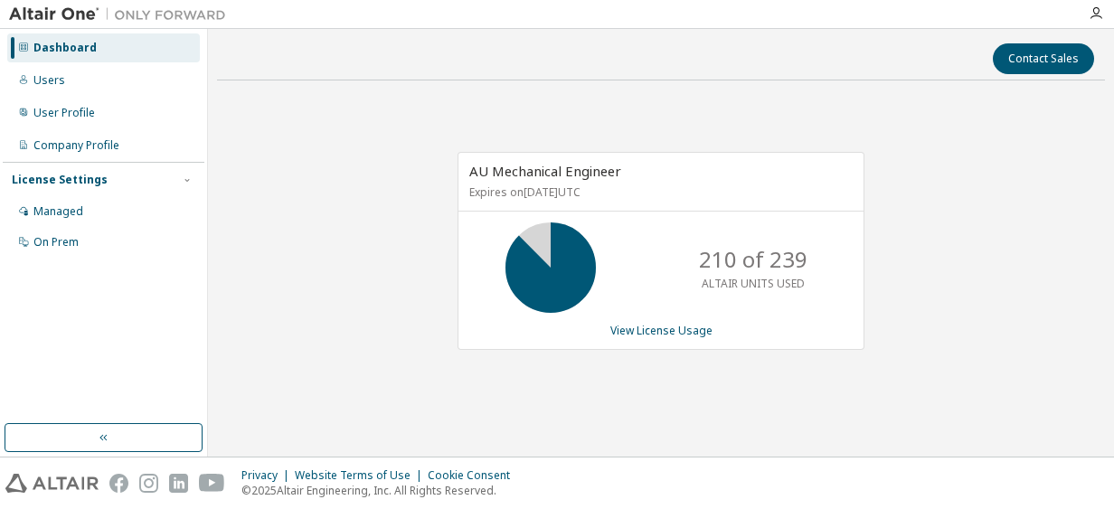  I want to click on img: Altair One, so click(122, 14).